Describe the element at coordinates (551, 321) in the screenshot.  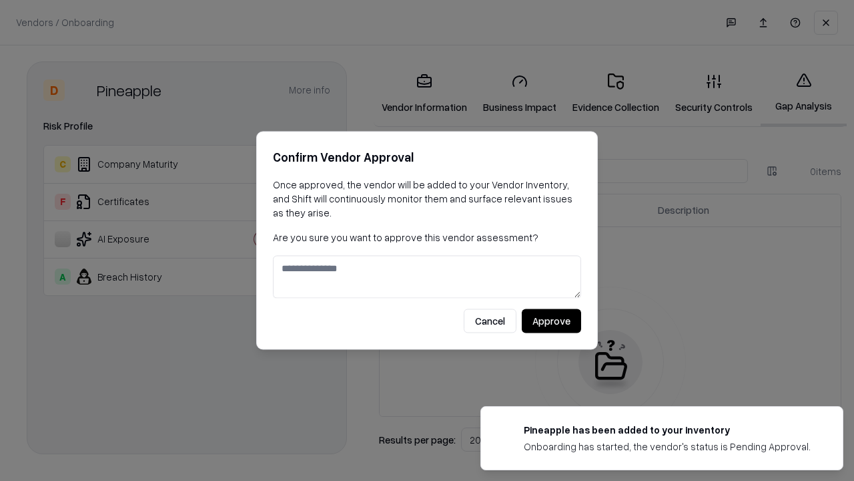
I see `button: Approve` at that location.